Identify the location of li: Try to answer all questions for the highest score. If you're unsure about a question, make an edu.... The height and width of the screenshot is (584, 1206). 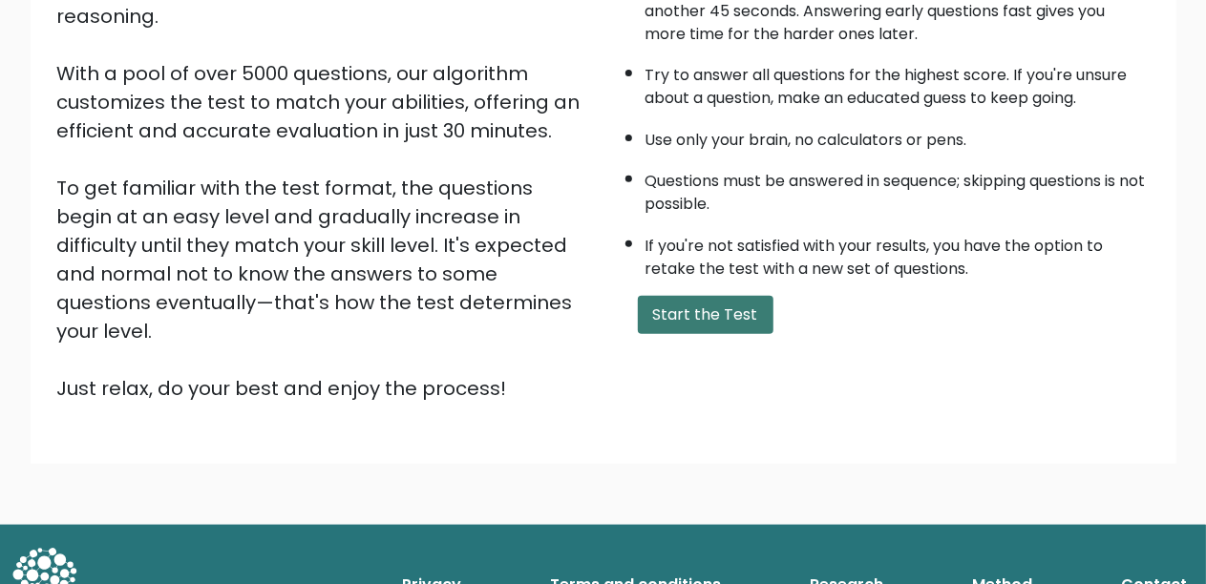
(898, 82).